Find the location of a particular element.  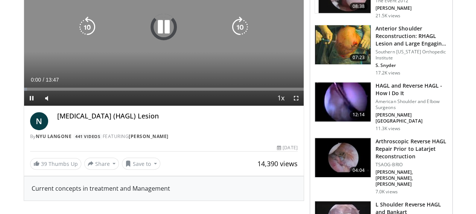

a: 441 Videos is located at coordinates (88, 137).